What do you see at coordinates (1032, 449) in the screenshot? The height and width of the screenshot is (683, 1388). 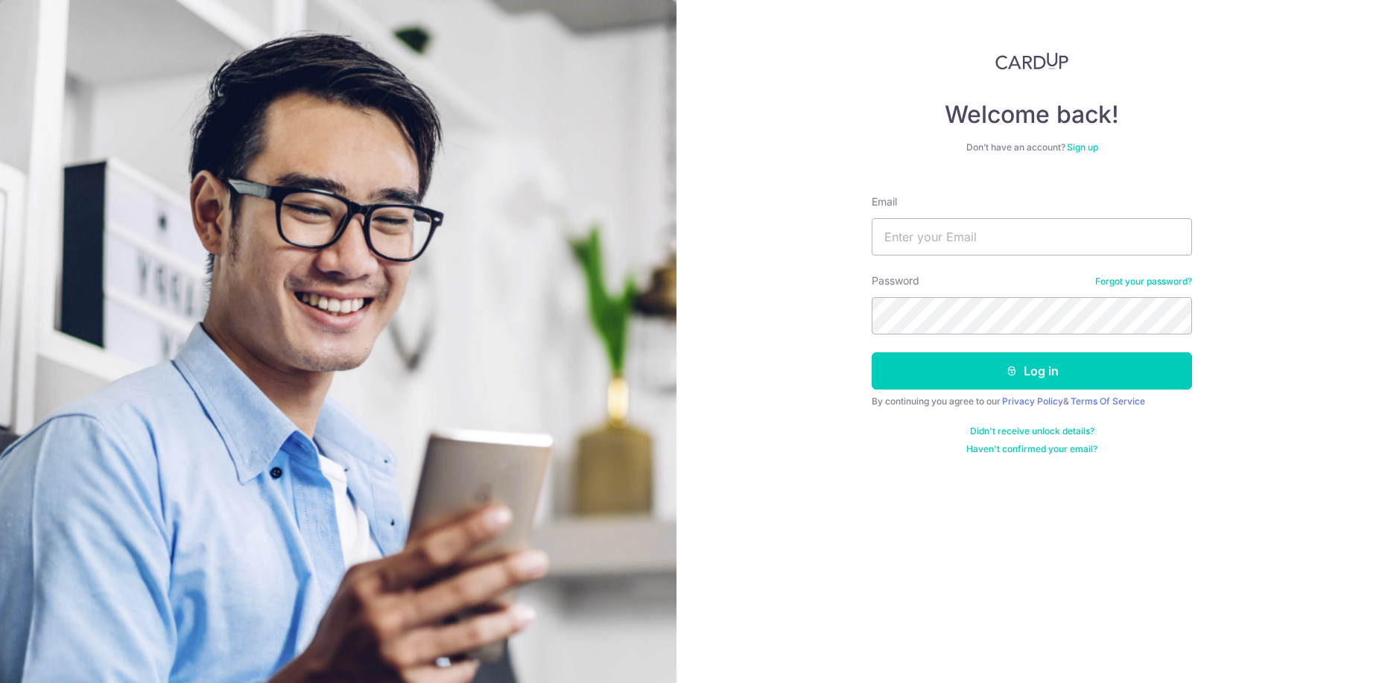 I see `a: Haven't confirmed your email?` at bounding box center [1032, 449].